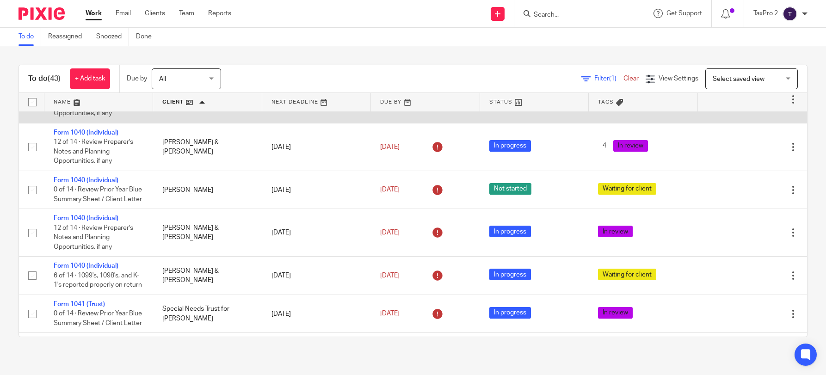 Image resolution: width=826 pixels, height=375 pixels. Describe the element at coordinates (98, 280) in the screenshot. I see `span: 6 of 14 · 1099's, 1098's, and K-1's reported properly on return` at that location.